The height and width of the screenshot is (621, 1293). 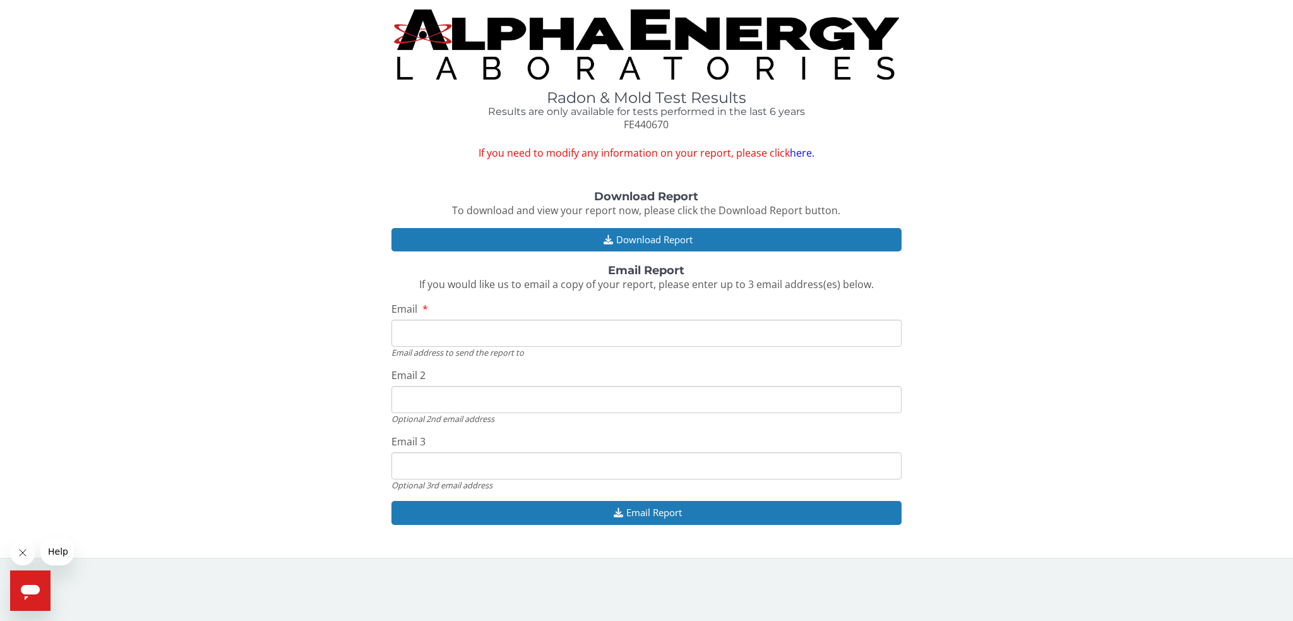 What do you see at coordinates (646, 153) in the screenshot?
I see `span: If you need to modify any information on your report, please click` at bounding box center [646, 153].